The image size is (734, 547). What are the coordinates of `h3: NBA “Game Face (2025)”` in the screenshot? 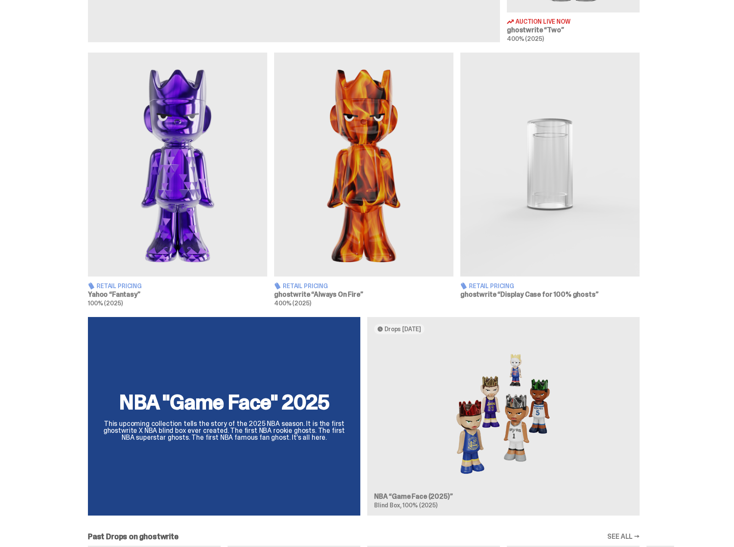 It's located at (503, 497).